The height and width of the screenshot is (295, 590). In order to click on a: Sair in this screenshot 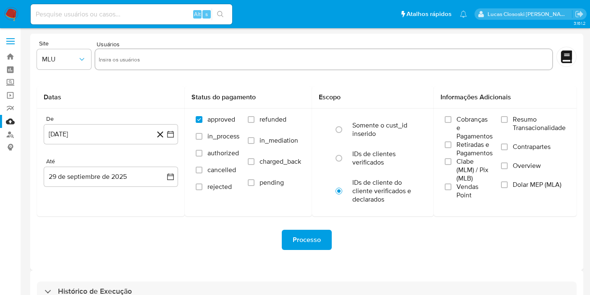, I will do `click(579, 14)`.